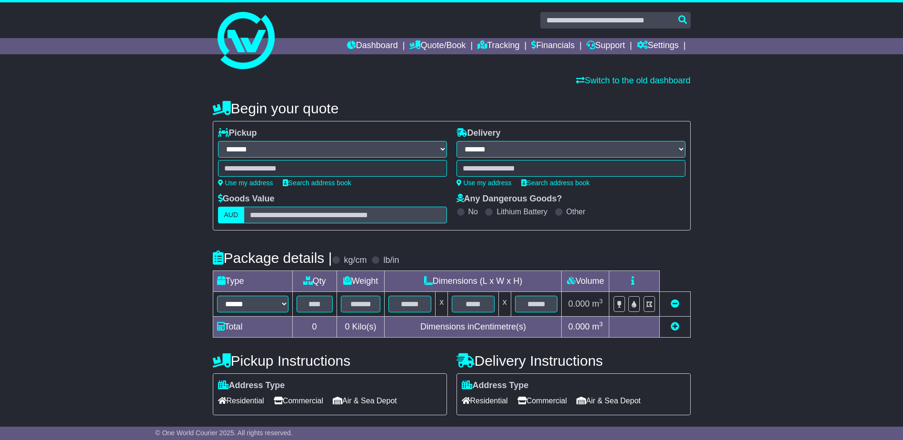 Image resolution: width=903 pixels, height=440 pixels. Describe the element at coordinates (473, 281) in the screenshot. I see `td: Dimensions (L x W x H)` at that location.